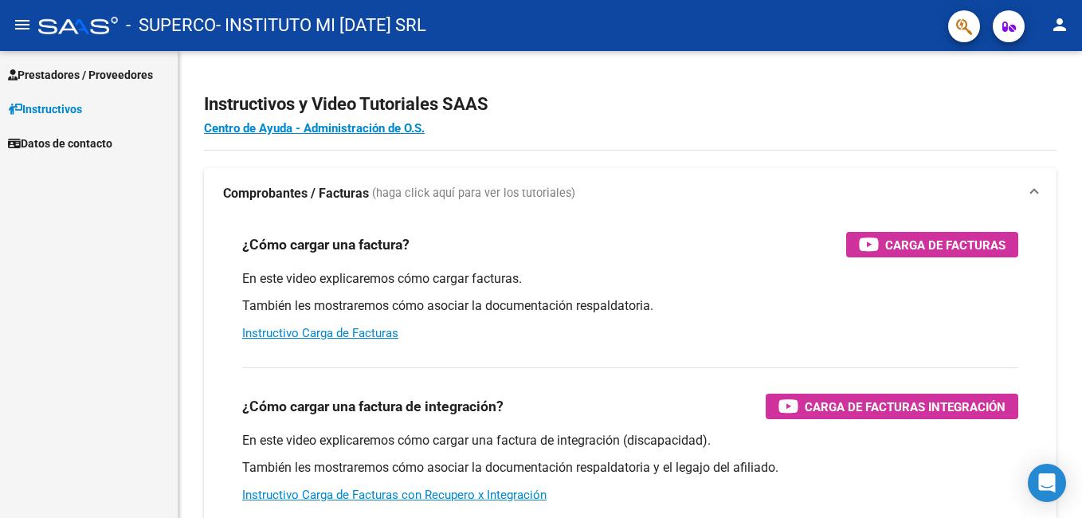  What do you see at coordinates (326, 245) in the screenshot?
I see `h3: ¿Cómo cargar una factura?` at bounding box center [326, 245].